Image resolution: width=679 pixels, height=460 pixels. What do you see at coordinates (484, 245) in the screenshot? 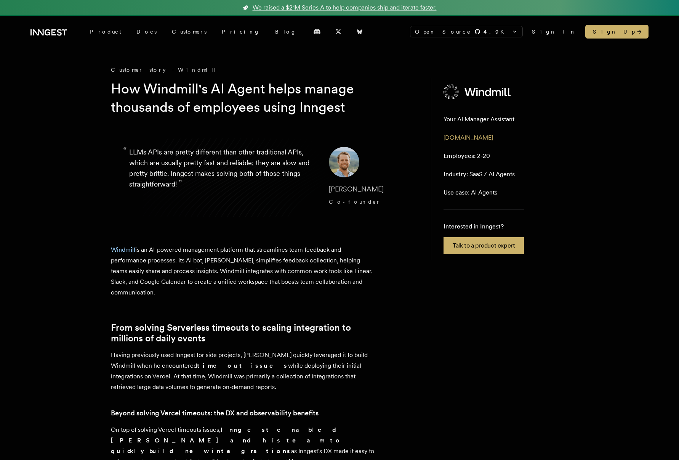
I see `a: Talk to a product expert` at bounding box center [484, 245].